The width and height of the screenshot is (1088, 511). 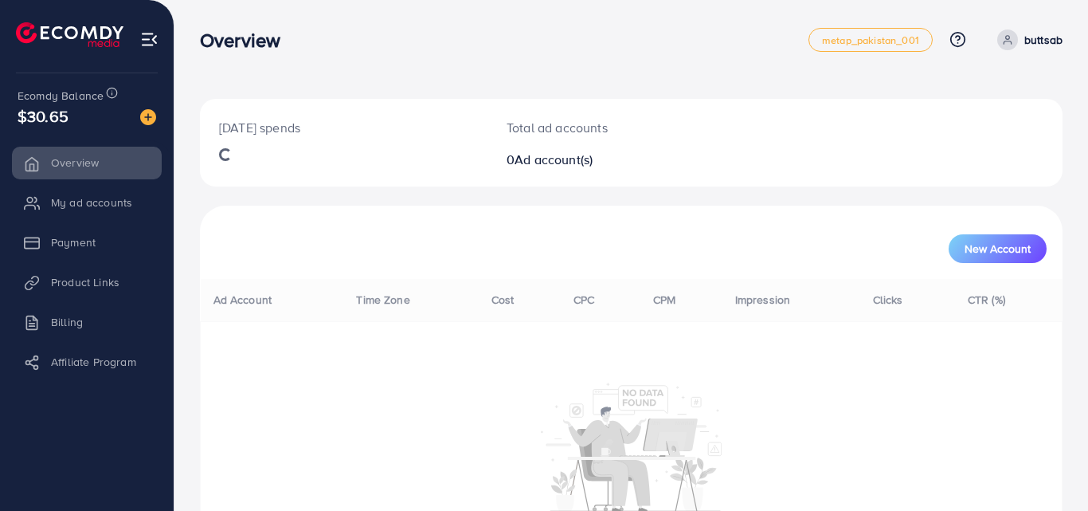 What do you see at coordinates (1027, 40) in the screenshot?
I see `a: buttsab` at bounding box center [1027, 40].